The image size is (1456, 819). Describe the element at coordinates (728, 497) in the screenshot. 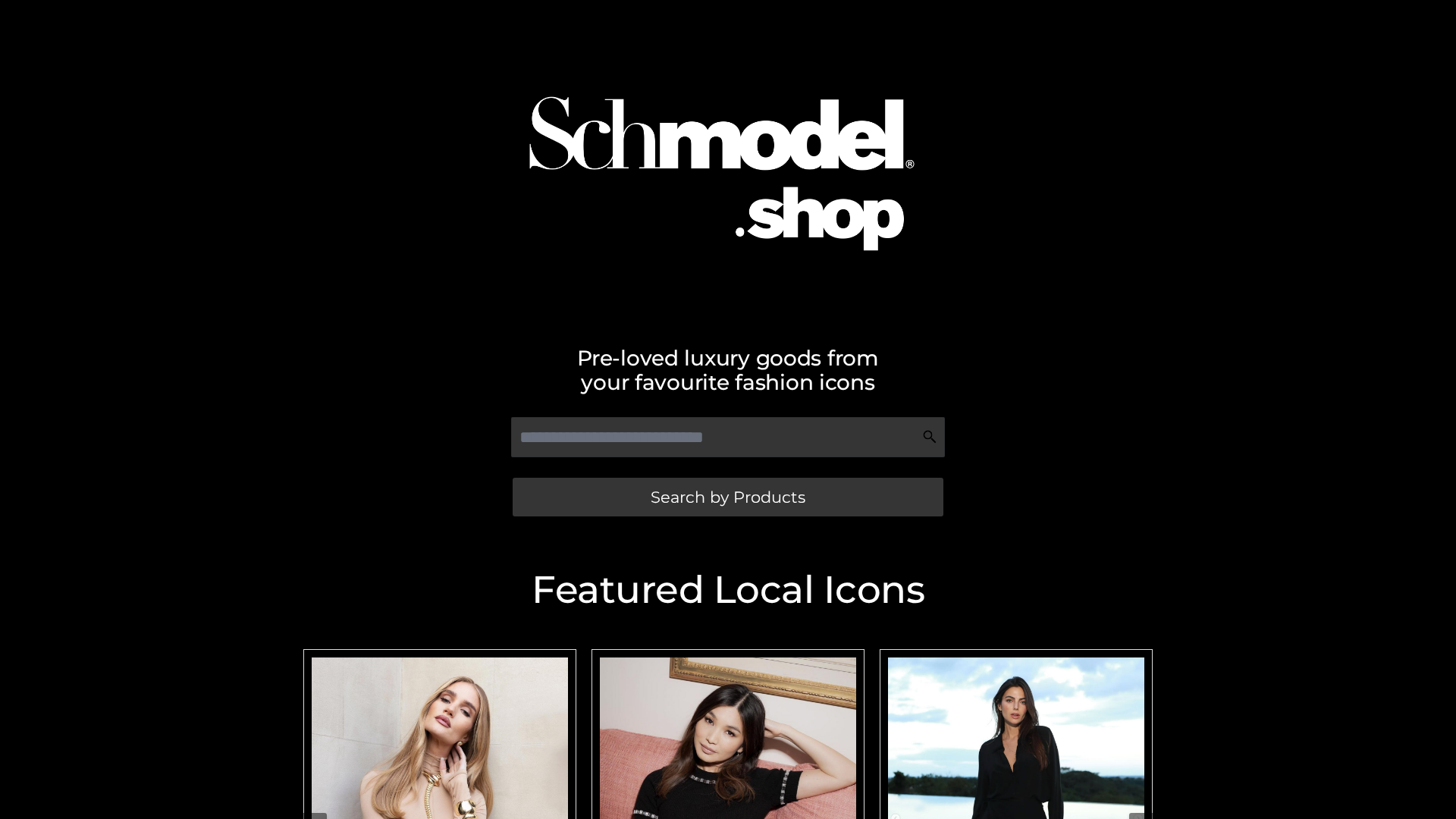

I see `span: Search by Products` at that location.